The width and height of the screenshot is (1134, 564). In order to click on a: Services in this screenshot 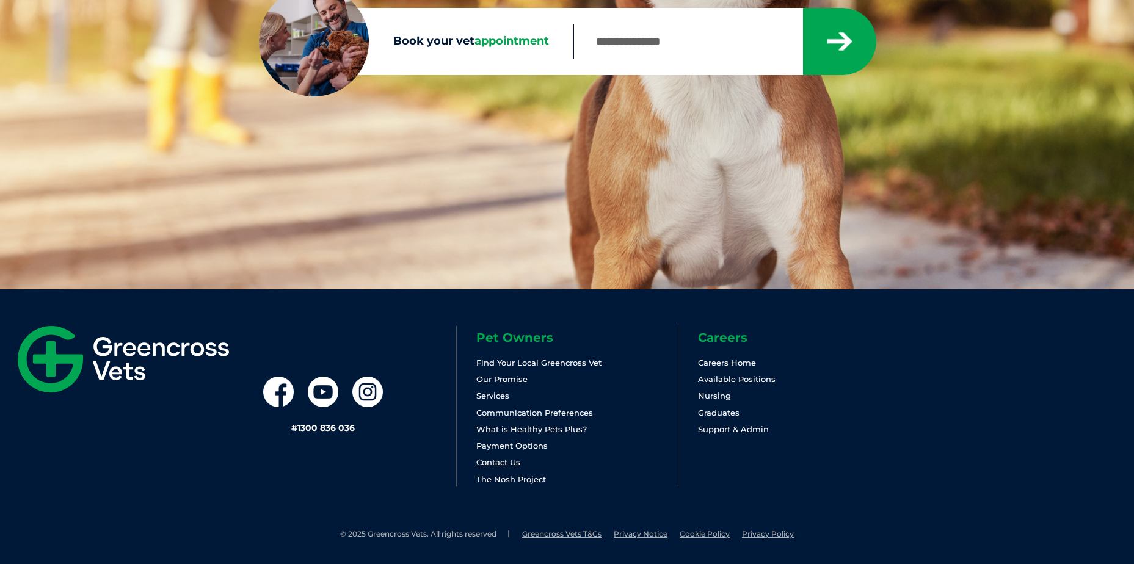, I will do `click(493, 396)`.